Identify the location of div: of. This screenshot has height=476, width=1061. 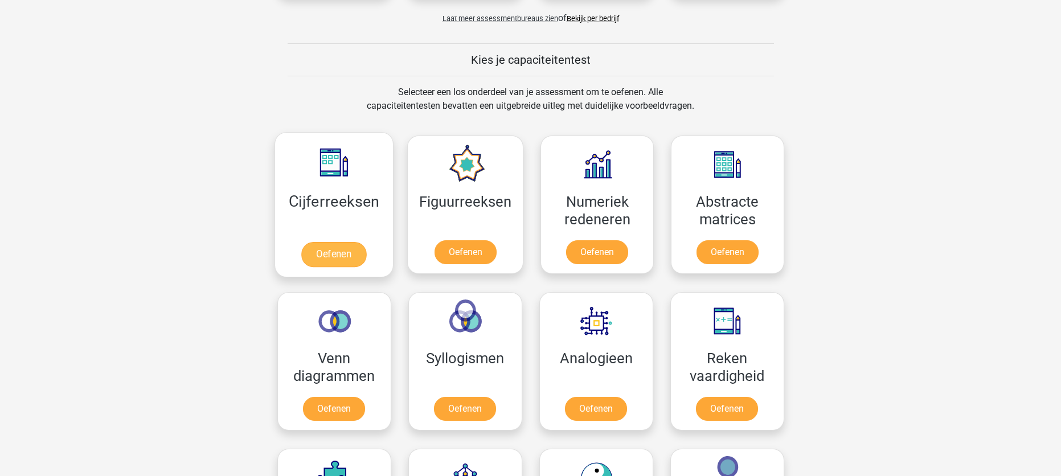
(531, 14).